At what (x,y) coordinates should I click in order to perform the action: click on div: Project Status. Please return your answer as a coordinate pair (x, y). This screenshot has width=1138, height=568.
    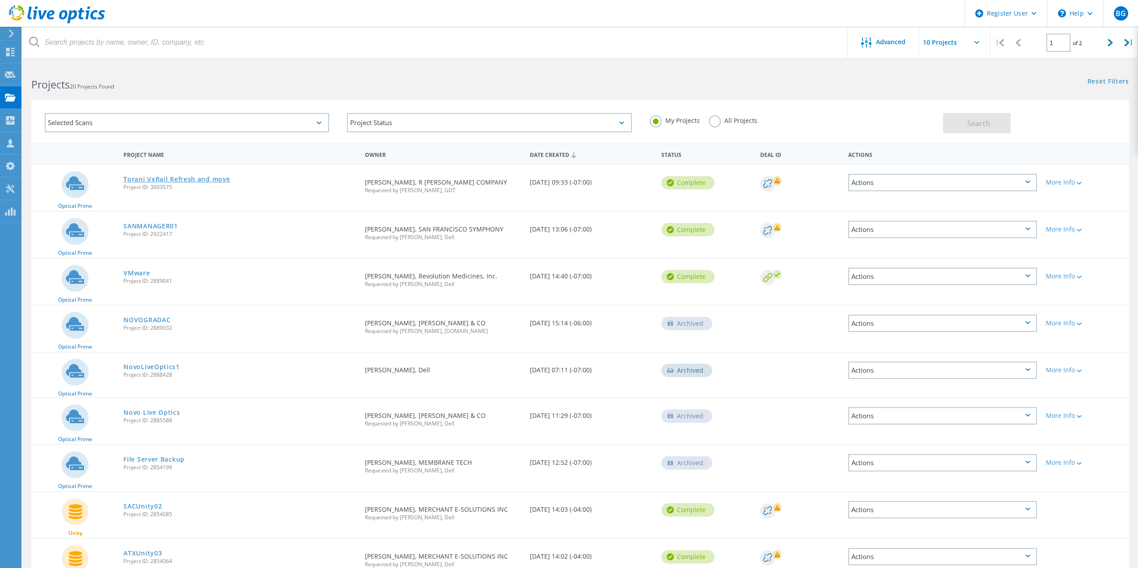
    Looking at the image, I should click on (489, 123).